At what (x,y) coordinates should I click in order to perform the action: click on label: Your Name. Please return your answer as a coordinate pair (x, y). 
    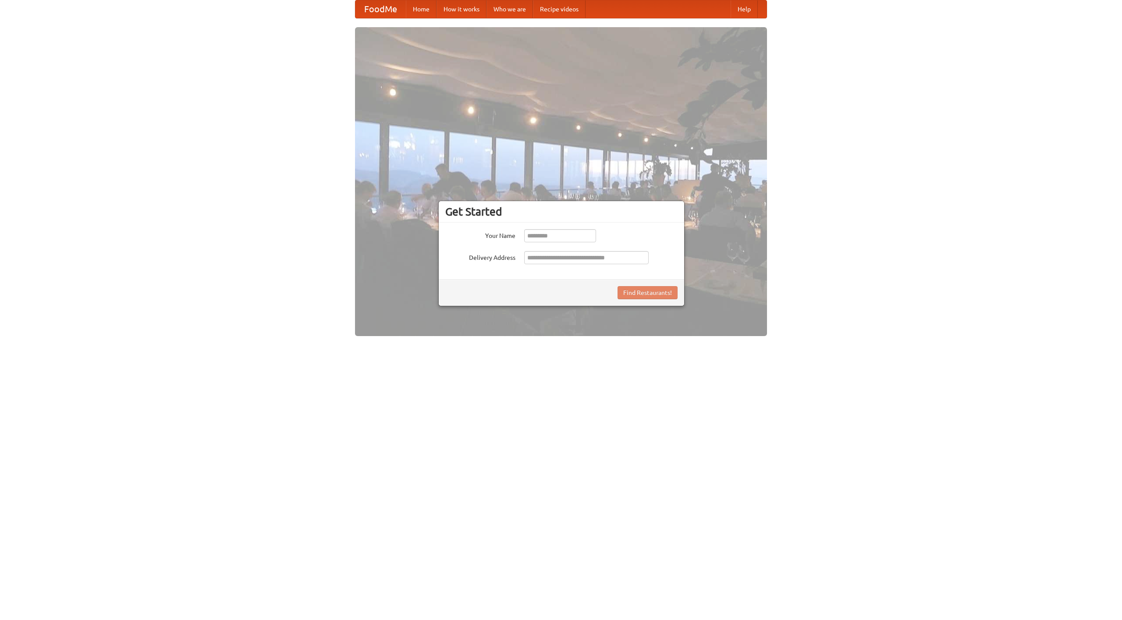
    Looking at the image, I should click on (480, 234).